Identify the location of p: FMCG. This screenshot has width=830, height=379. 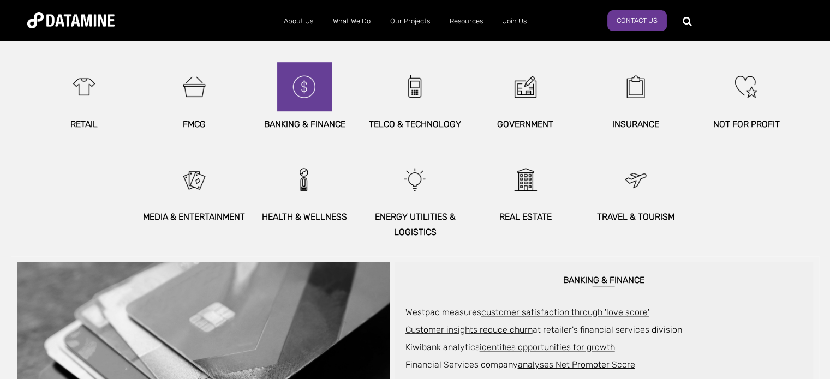
(194, 124).